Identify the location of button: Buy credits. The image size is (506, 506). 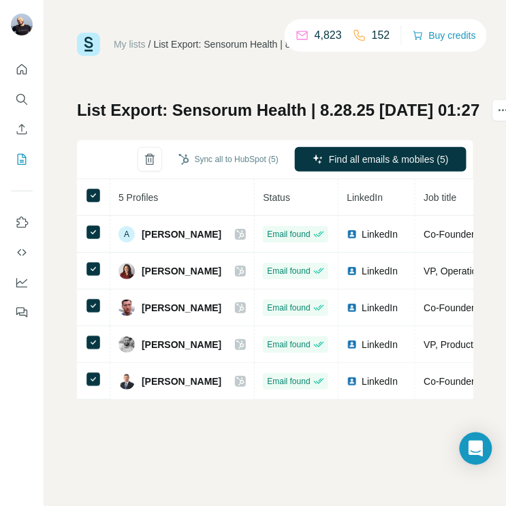
(444, 35).